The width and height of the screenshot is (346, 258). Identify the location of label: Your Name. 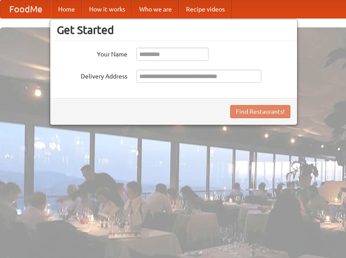
(92, 53).